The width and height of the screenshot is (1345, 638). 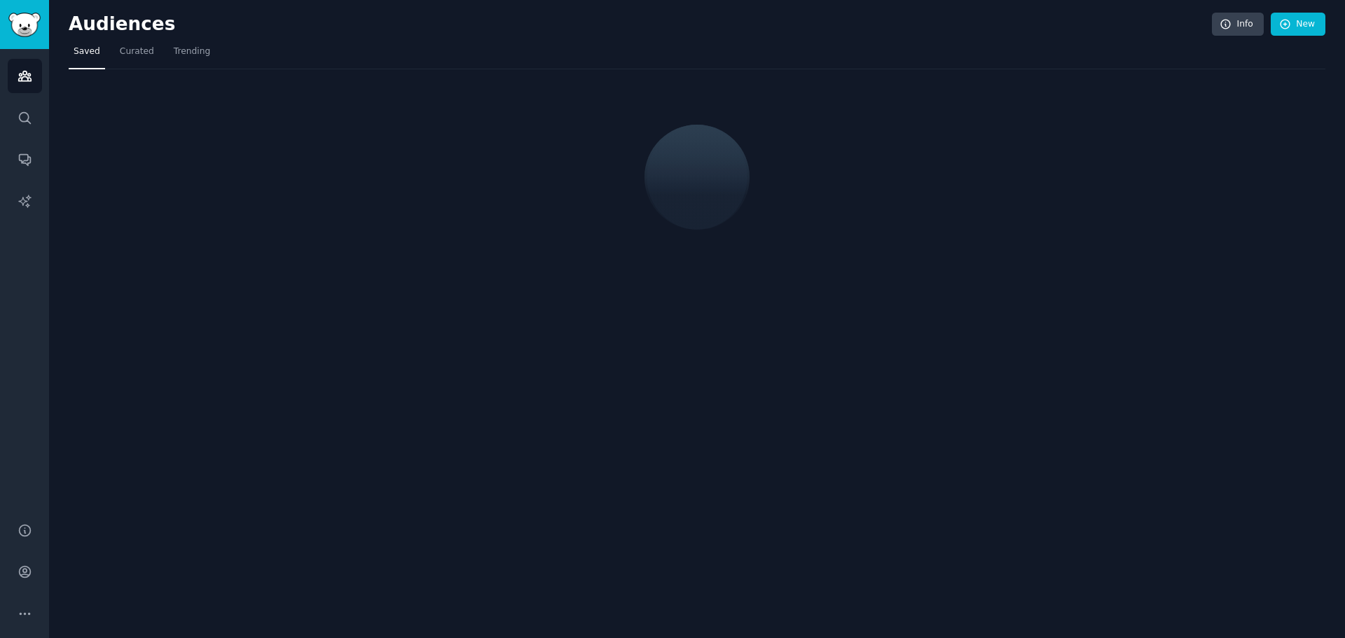 I want to click on a: Info, so click(x=1238, y=25).